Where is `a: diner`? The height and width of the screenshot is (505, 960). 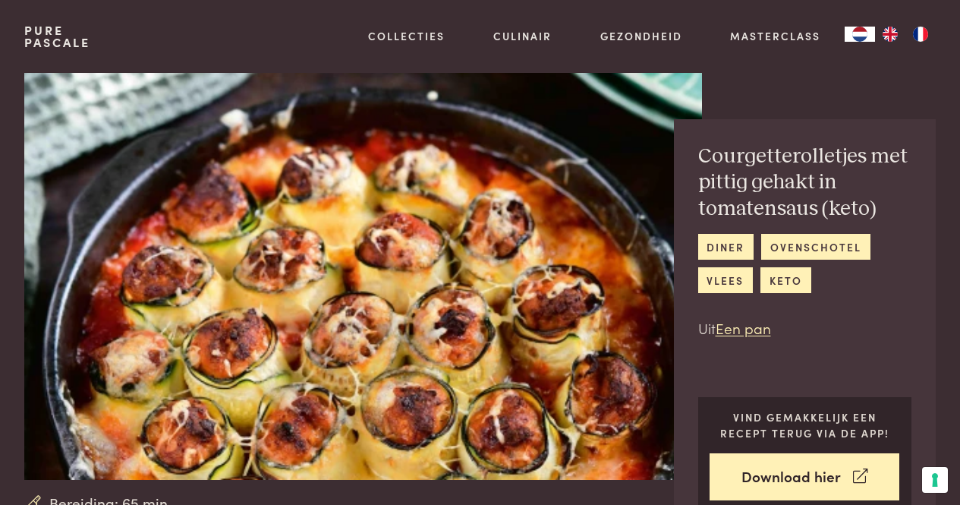
a: diner is located at coordinates (725, 246).